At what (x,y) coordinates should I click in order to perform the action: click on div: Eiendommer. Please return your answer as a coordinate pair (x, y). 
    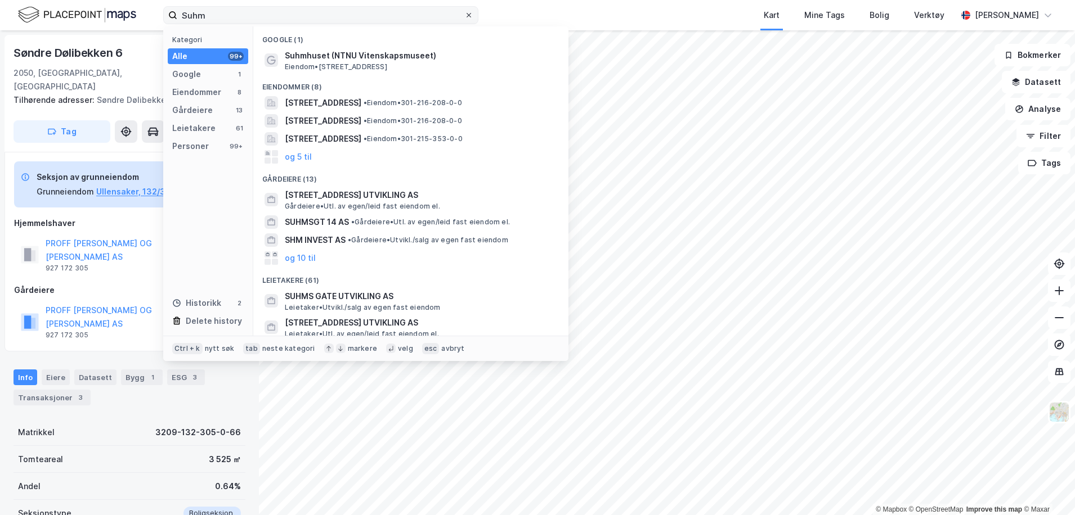
    Looking at the image, I should click on (196, 92).